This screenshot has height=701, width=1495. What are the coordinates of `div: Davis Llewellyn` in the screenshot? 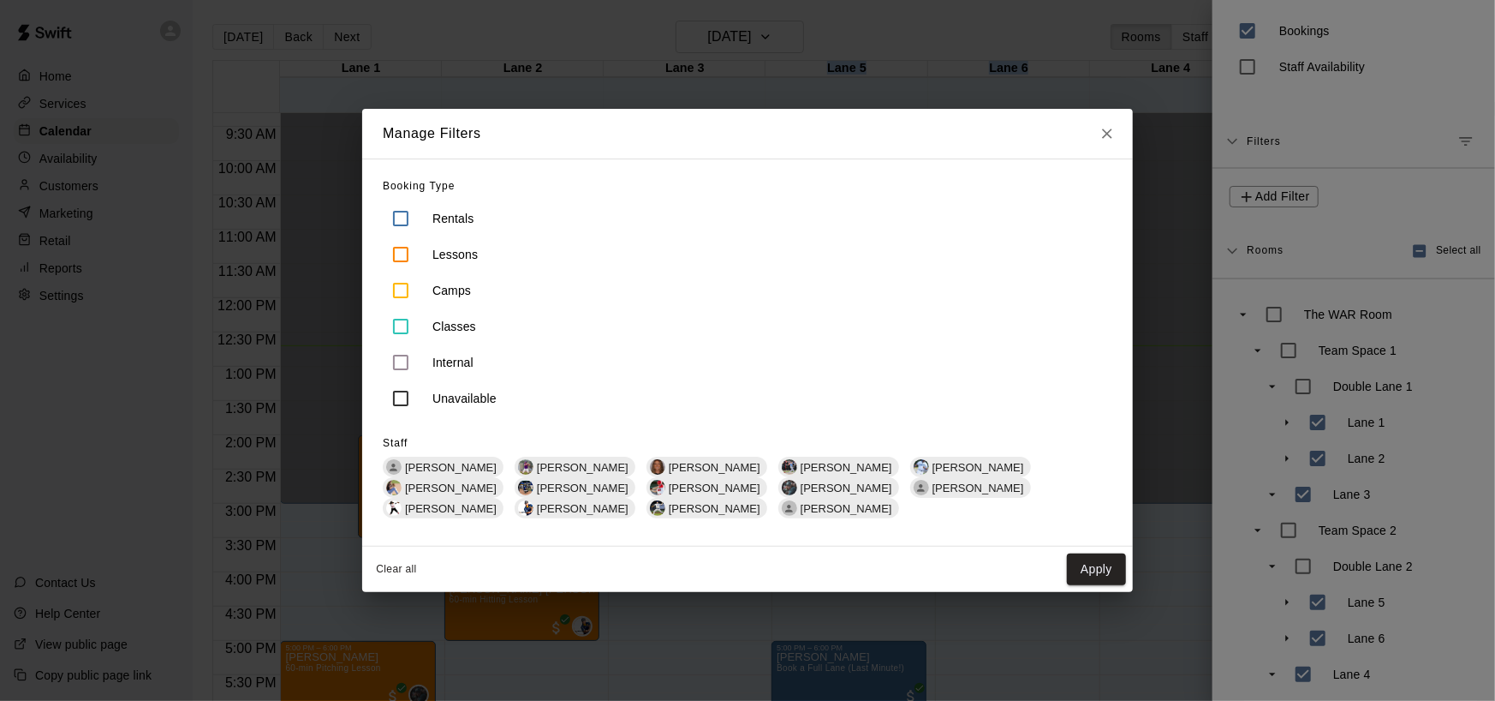 It's located at (526, 467).